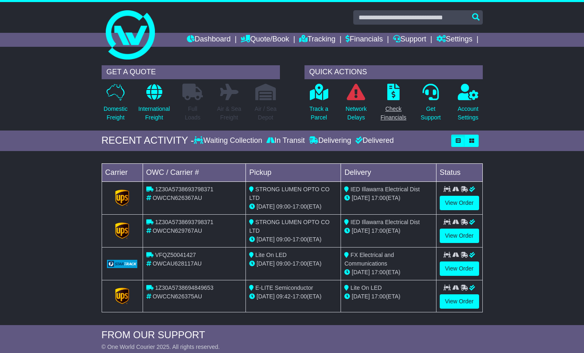  Describe the element at coordinates (468, 105) in the screenshot. I see `a: AccountSettings` at that location.